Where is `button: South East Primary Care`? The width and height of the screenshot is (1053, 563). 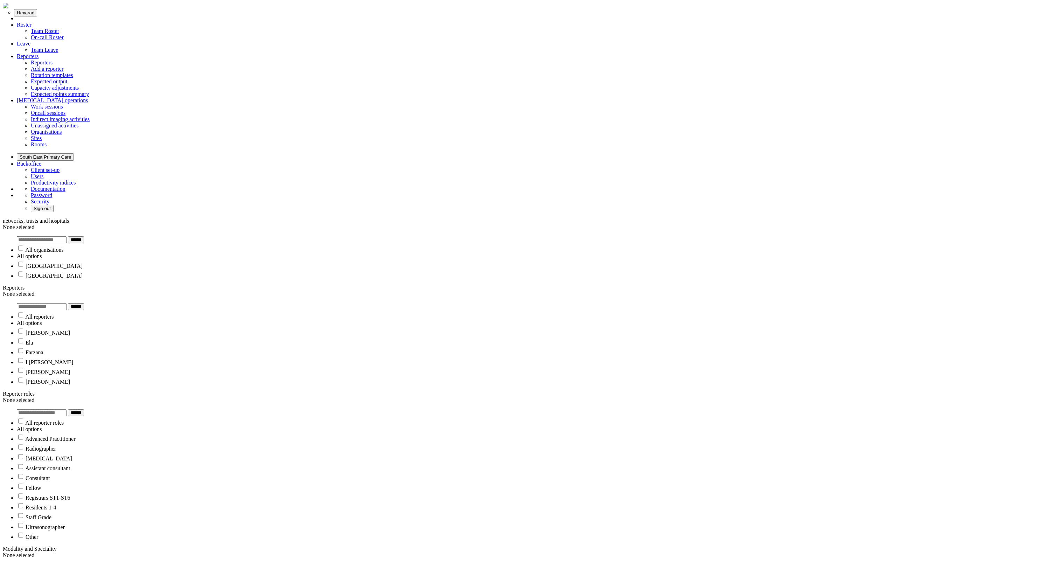
button: South East Primary Care is located at coordinates (45, 157).